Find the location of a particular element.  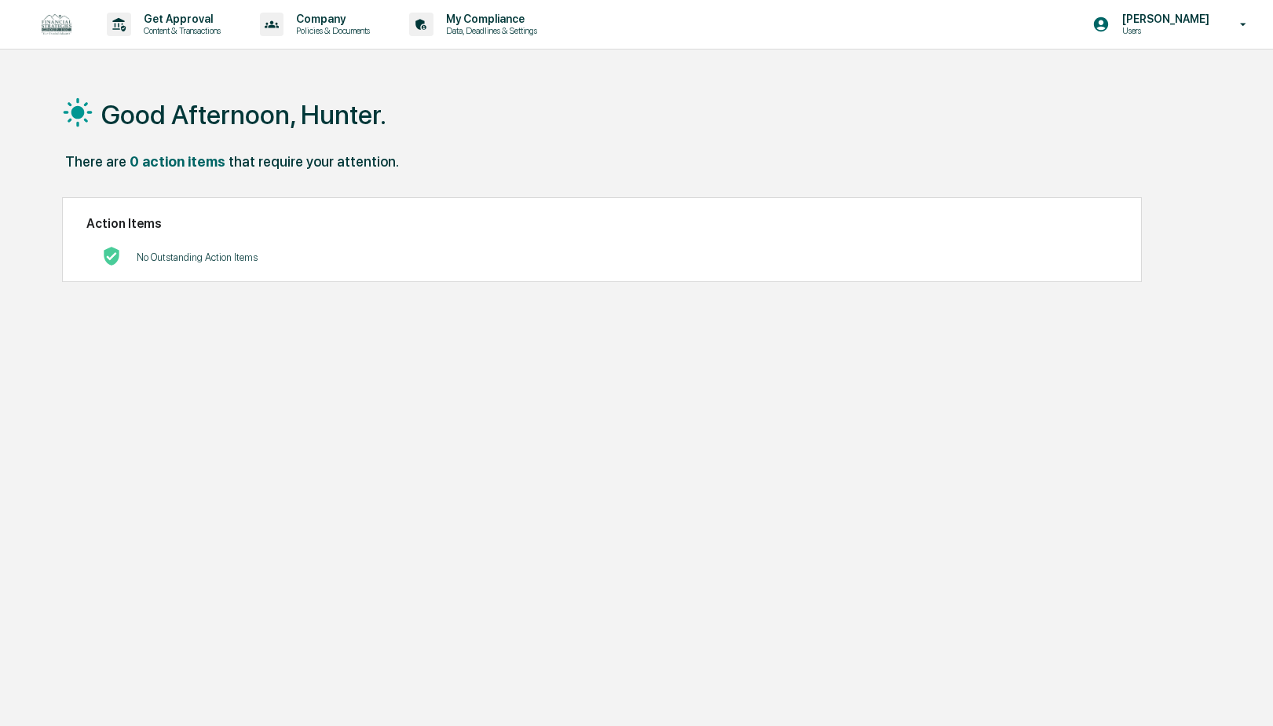

div: There are is located at coordinates (96, 161).